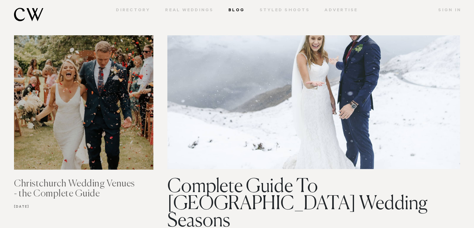 The width and height of the screenshot is (474, 228). Describe the element at coordinates (342, 11) in the screenshot. I see `a: Advertise` at that location.